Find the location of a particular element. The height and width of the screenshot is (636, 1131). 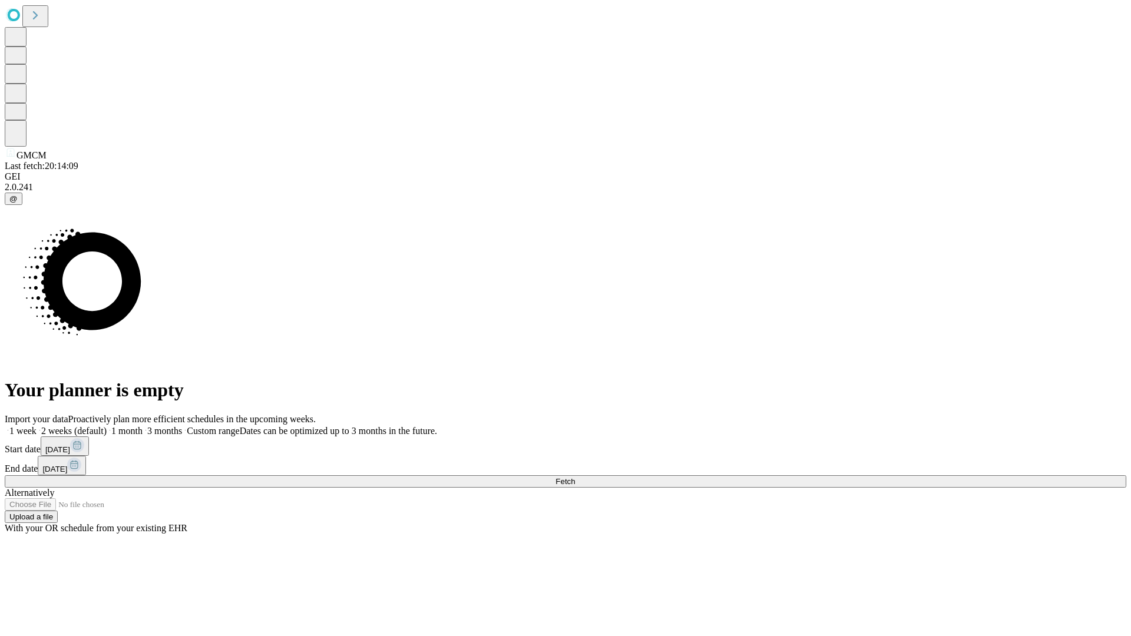

div: End date is located at coordinates (566, 465).